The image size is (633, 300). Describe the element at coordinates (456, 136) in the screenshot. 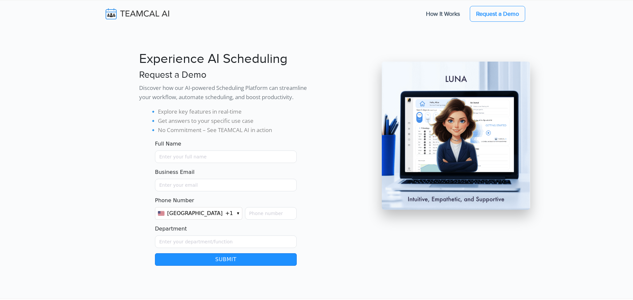

I see `img: pic` at that location.